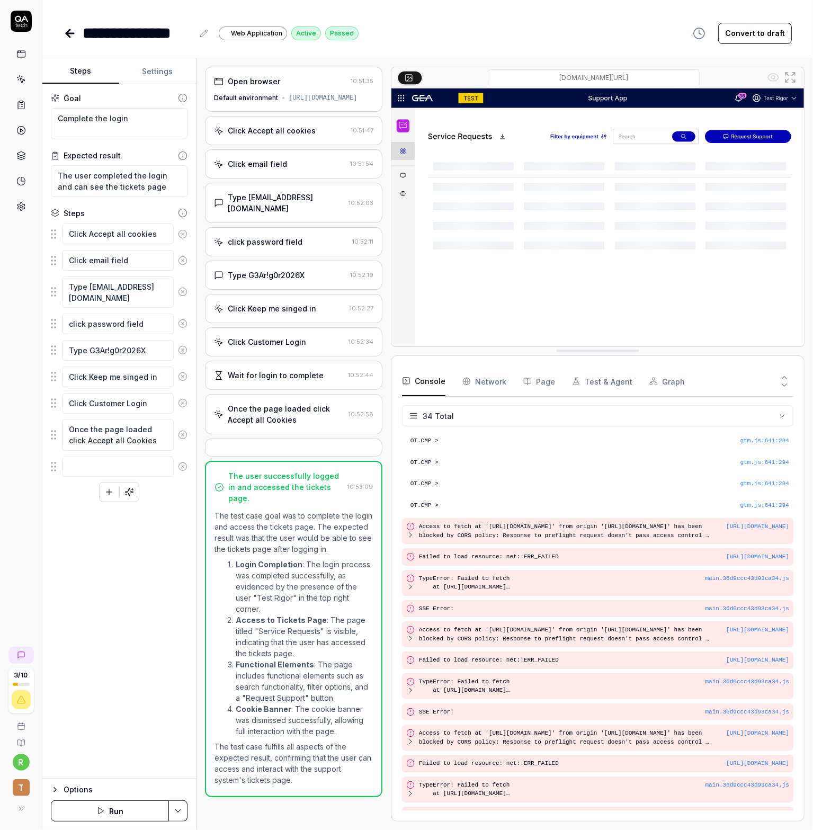 The width and height of the screenshot is (813, 830). Describe the element at coordinates (597, 217) in the screenshot. I see `img: Screenshot` at that location.